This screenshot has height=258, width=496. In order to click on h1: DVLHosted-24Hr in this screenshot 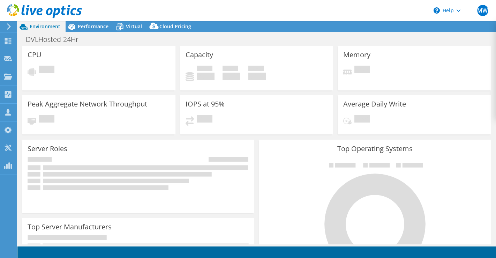, I will do `click(56, 39)`.